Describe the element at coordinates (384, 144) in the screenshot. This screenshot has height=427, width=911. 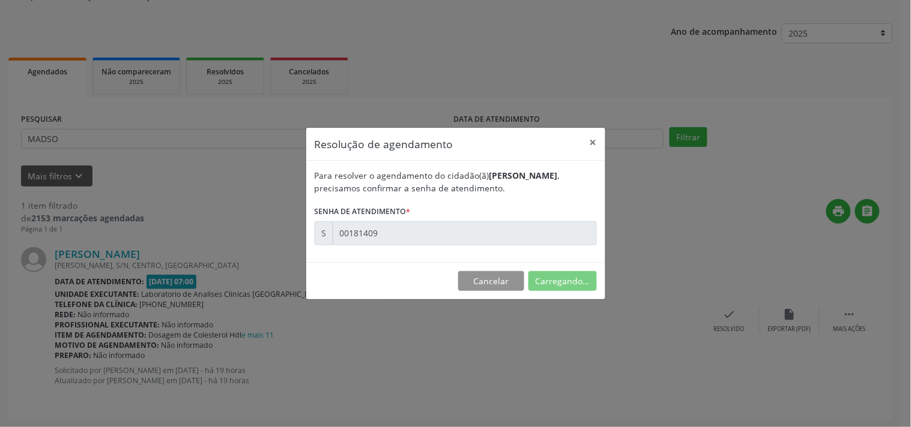
I see `h5: Resolução de agendamento` at that location.